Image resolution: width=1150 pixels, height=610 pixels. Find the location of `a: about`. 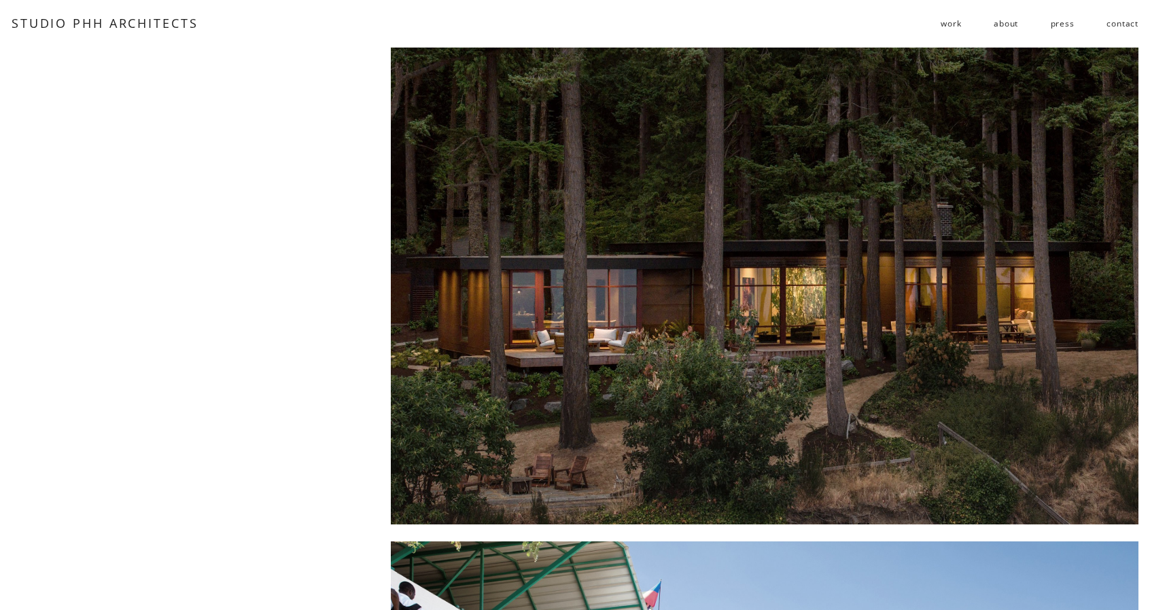

a: about is located at coordinates (1006, 24).